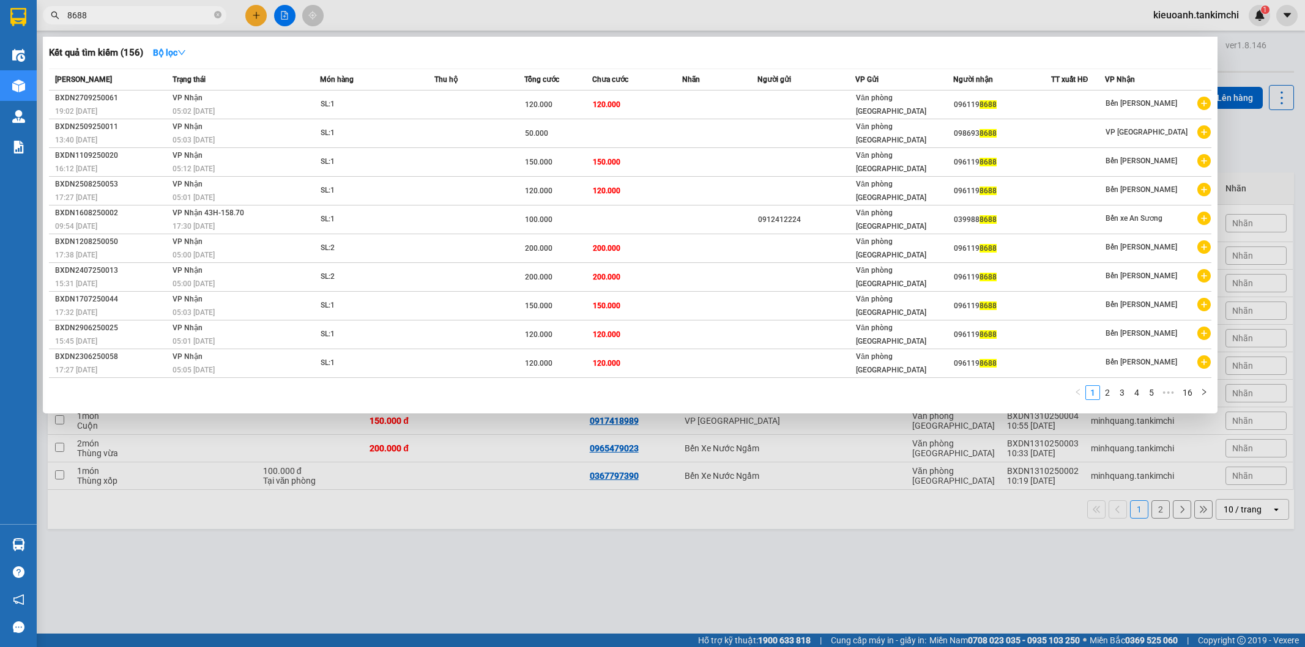  I want to click on div: BXDN2509250011, so click(112, 127).